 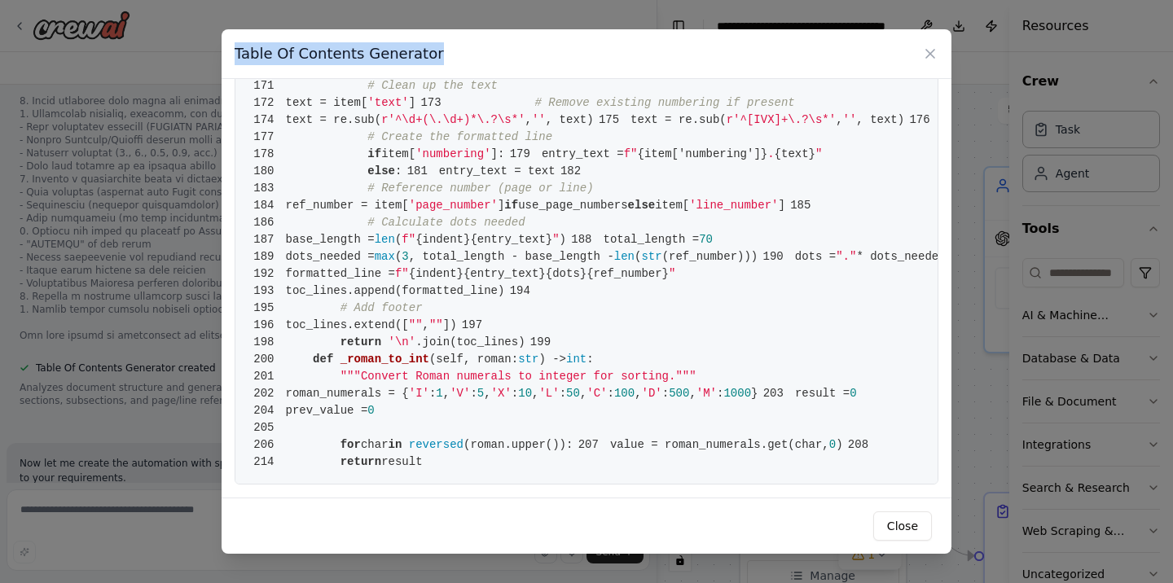 What do you see at coordinates (395, 445) in the screenshot?
I see `span: in` at bounding box center [395, 445].